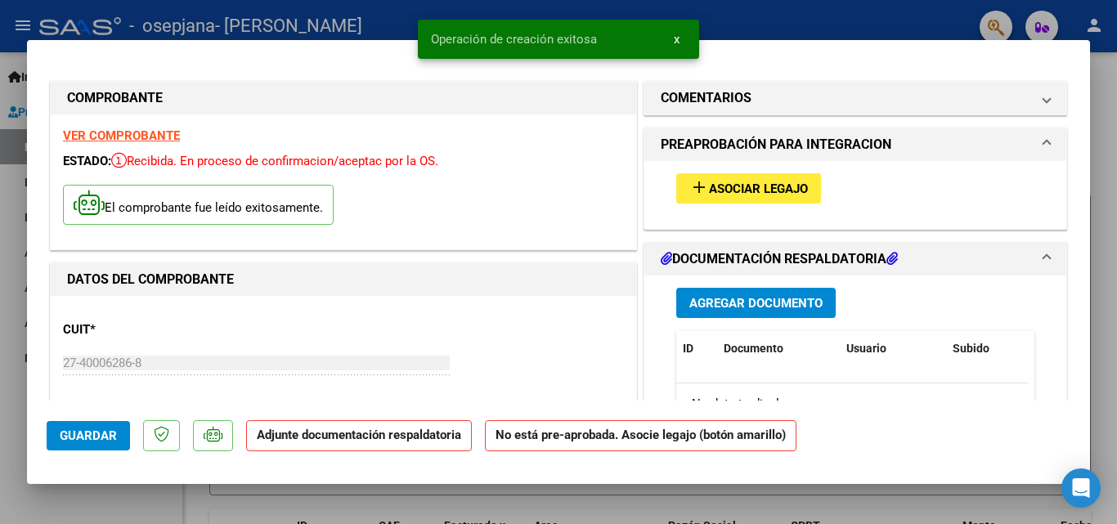  Describe the element at coordinates (893, 348) in the screenshot. I see `datatable-header-cell: Usuario` at that location.